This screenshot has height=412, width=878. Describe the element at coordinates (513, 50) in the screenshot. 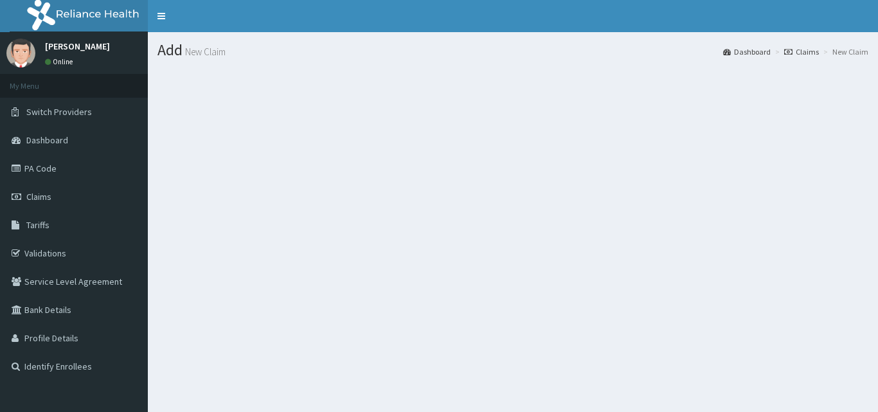

I see `h1: Add` at that location.